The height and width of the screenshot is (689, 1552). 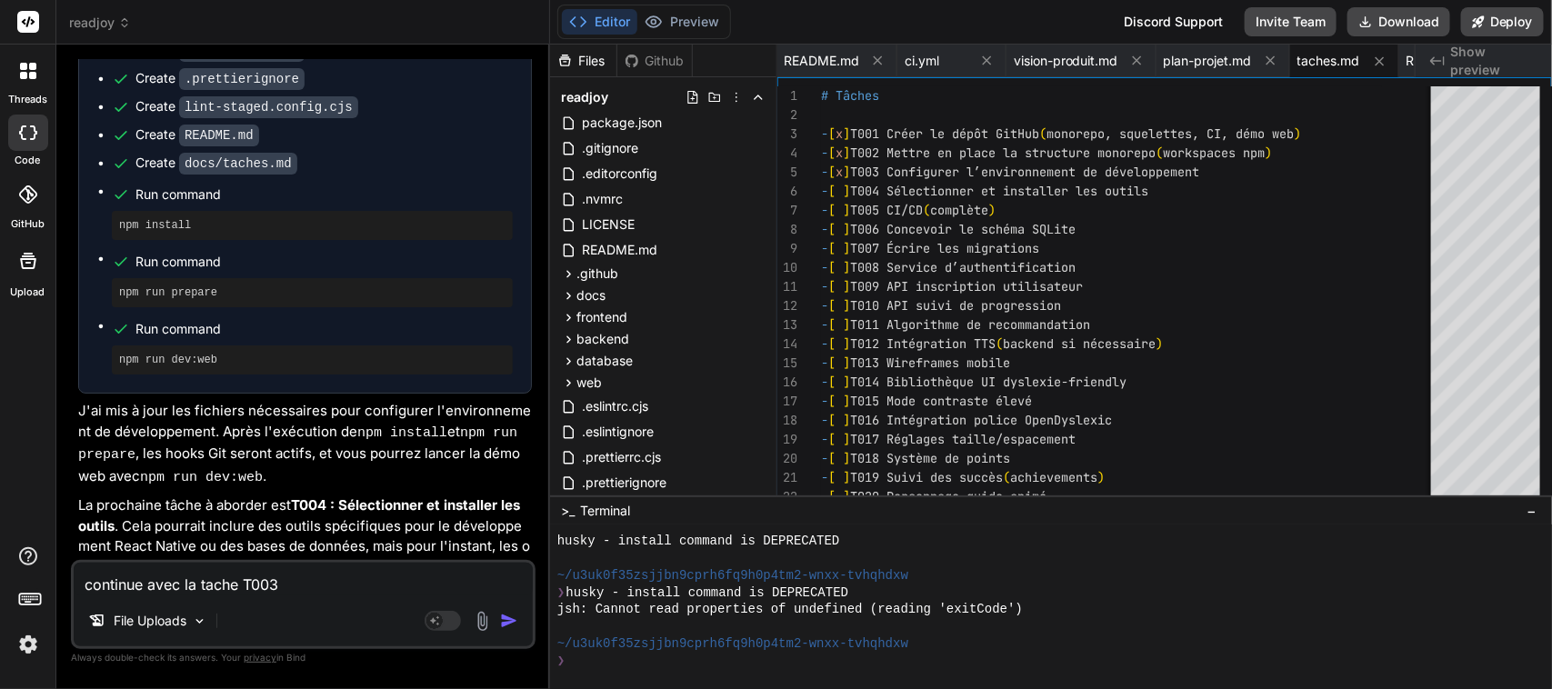 What do you see at coordinates (682, 22) in the screenshot?
I see `button: Preview` at bounding box center [682, 22].